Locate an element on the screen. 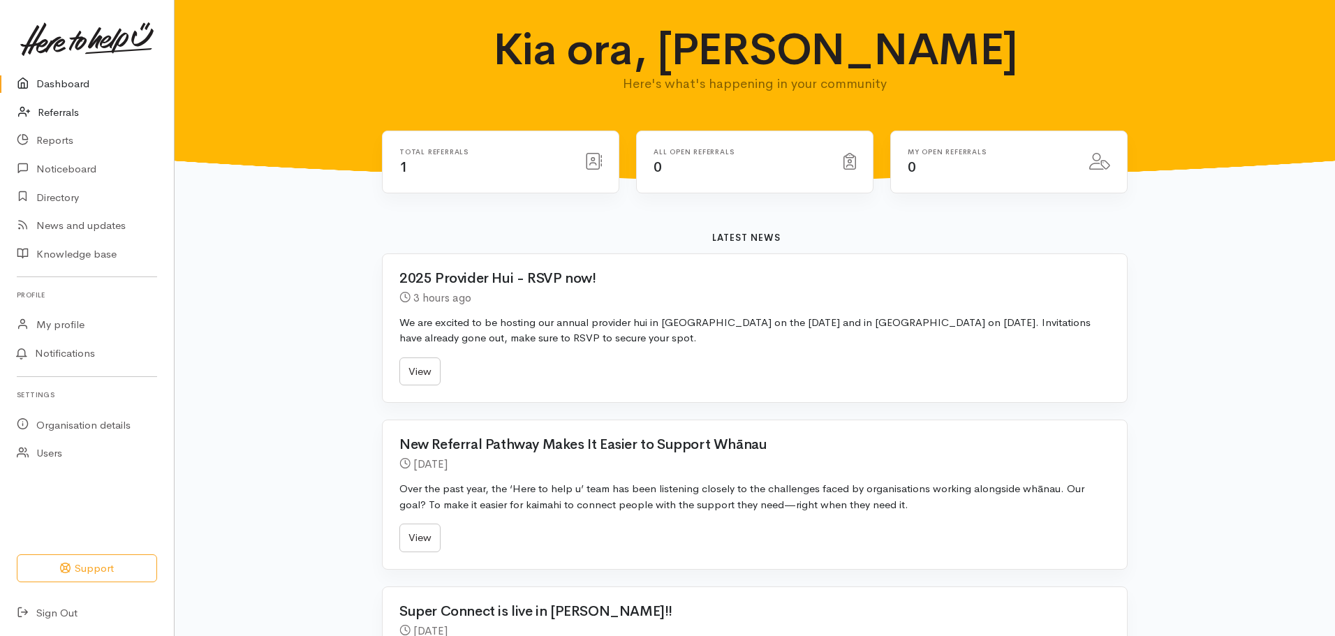  h6: Settings is located at coordinates (87, 394).